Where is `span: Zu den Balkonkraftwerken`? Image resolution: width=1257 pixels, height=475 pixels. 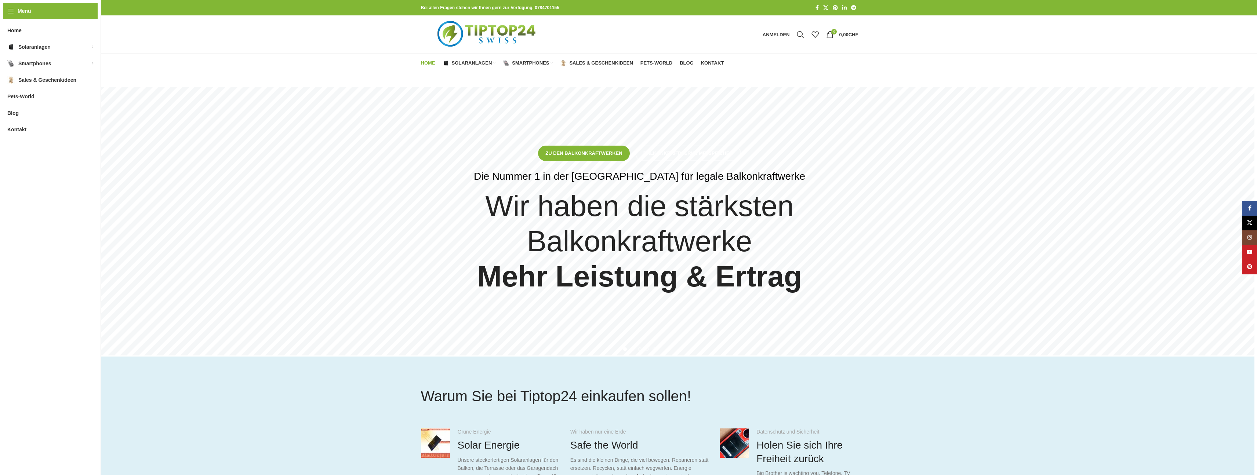
span: Zu den Balkonkraftwerken is located at coordinates (583, 153).